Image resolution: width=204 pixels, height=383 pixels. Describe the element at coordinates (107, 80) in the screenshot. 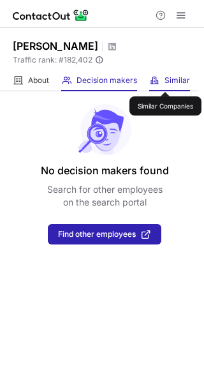

I see `span: Decision makers` at that location.